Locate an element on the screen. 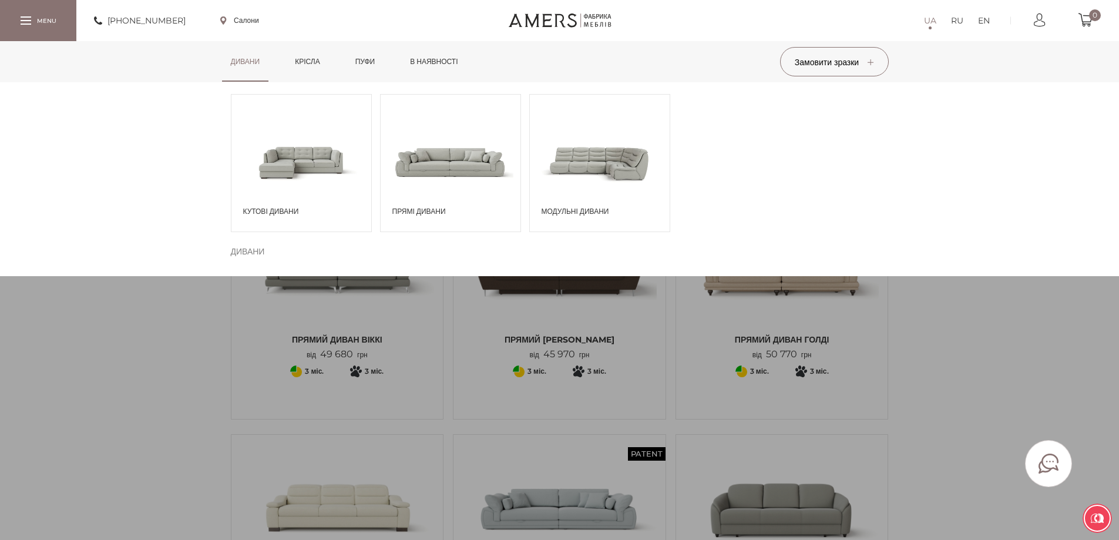  span: Прямі дивани is located at coordinates (453, 211).